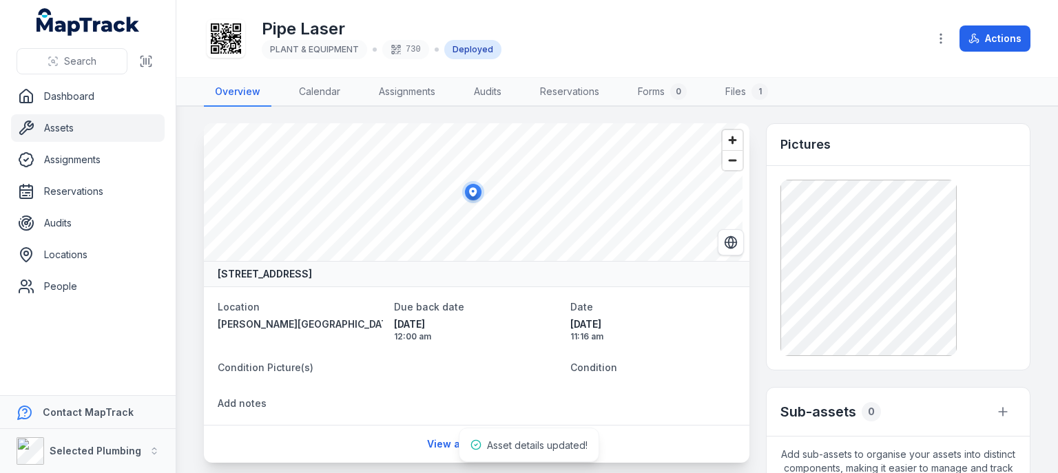 Image resolution: width=1058 pixels, height=473 pixels. What do you see at coordinates (747, 92) in the screenshot?
I see `a: Files1` at bounding box center [747, 92].